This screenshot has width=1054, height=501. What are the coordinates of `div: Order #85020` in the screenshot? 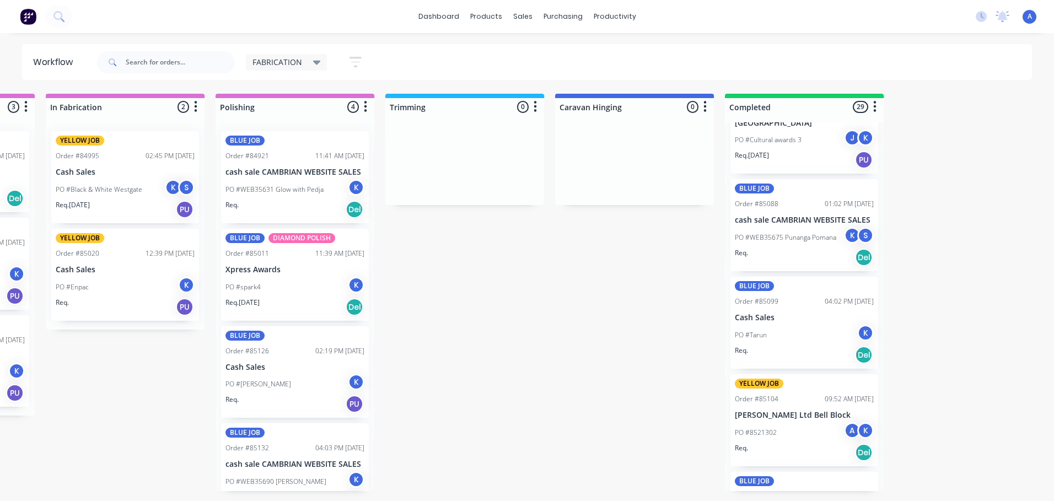 It's located at (77, 254).